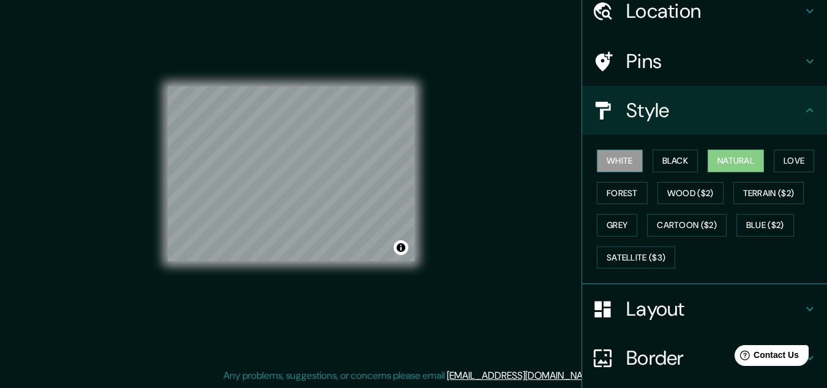 Image resolution: width=827 pixels, height=388 pixels. I want to click on button: Black, so click(676, 160).